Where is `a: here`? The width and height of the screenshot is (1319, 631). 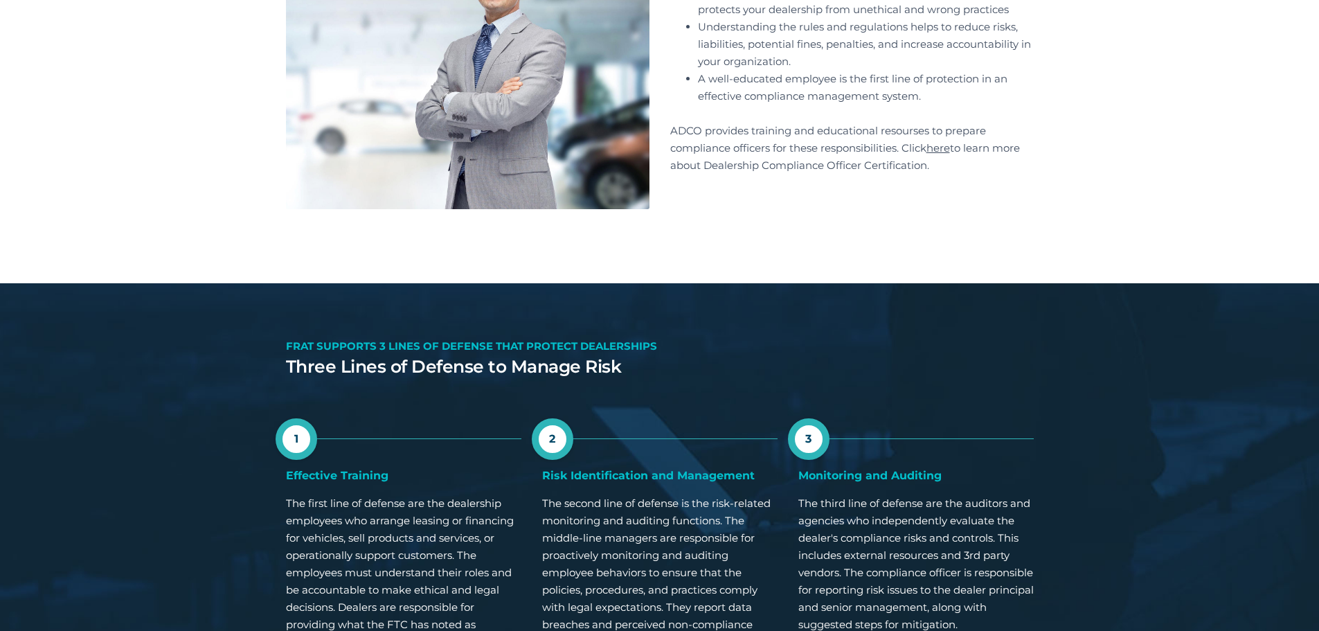 a: here is located at coordinates (938, 147).